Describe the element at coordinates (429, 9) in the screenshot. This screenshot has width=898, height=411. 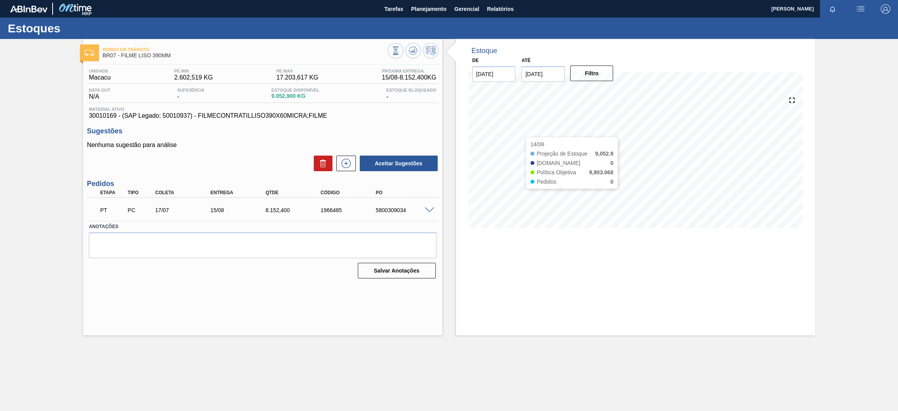
I see `span: Planejamento` at that location.